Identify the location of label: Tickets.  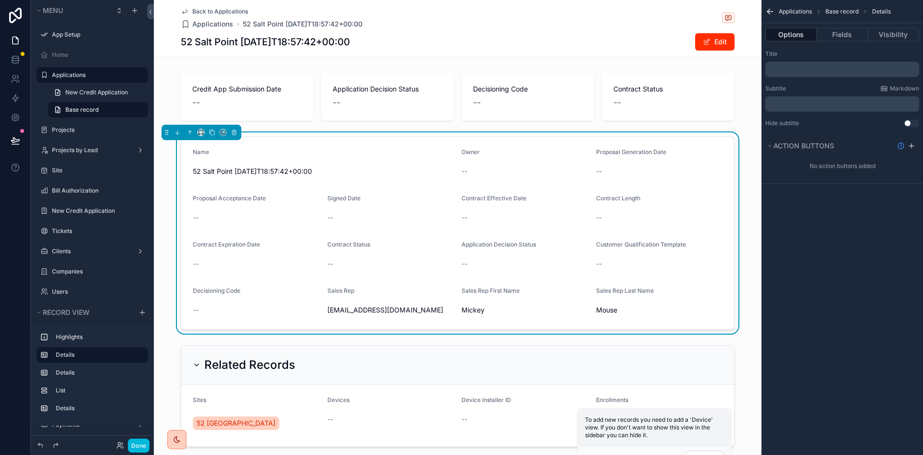
(97, 231).